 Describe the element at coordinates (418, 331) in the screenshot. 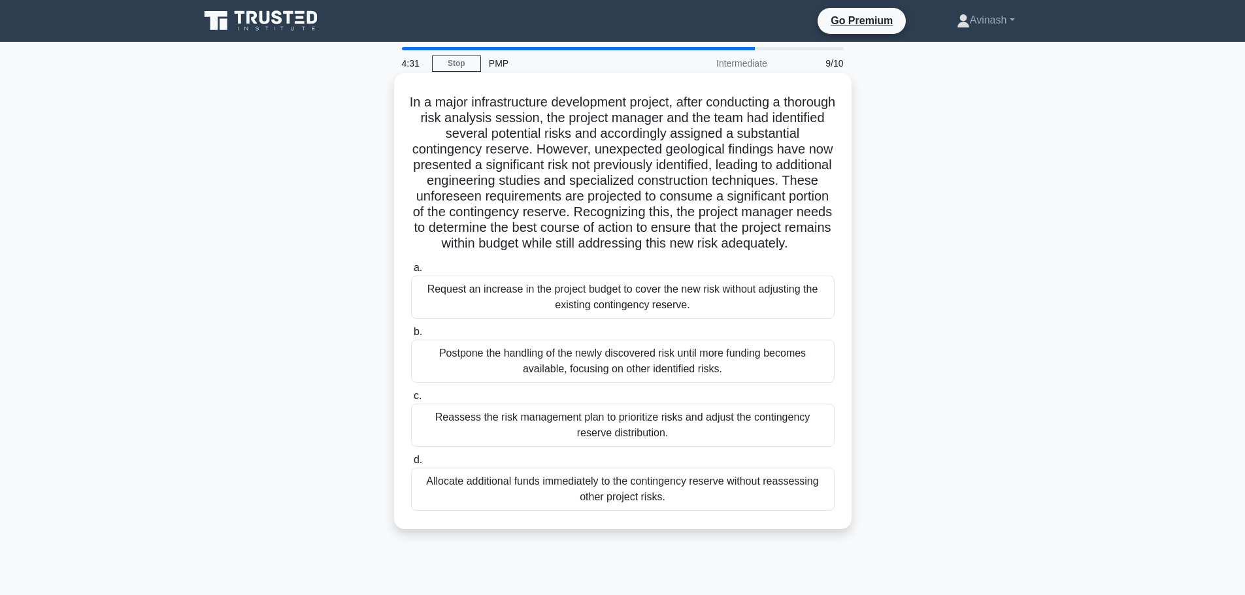

I see `span: b.` at that location.